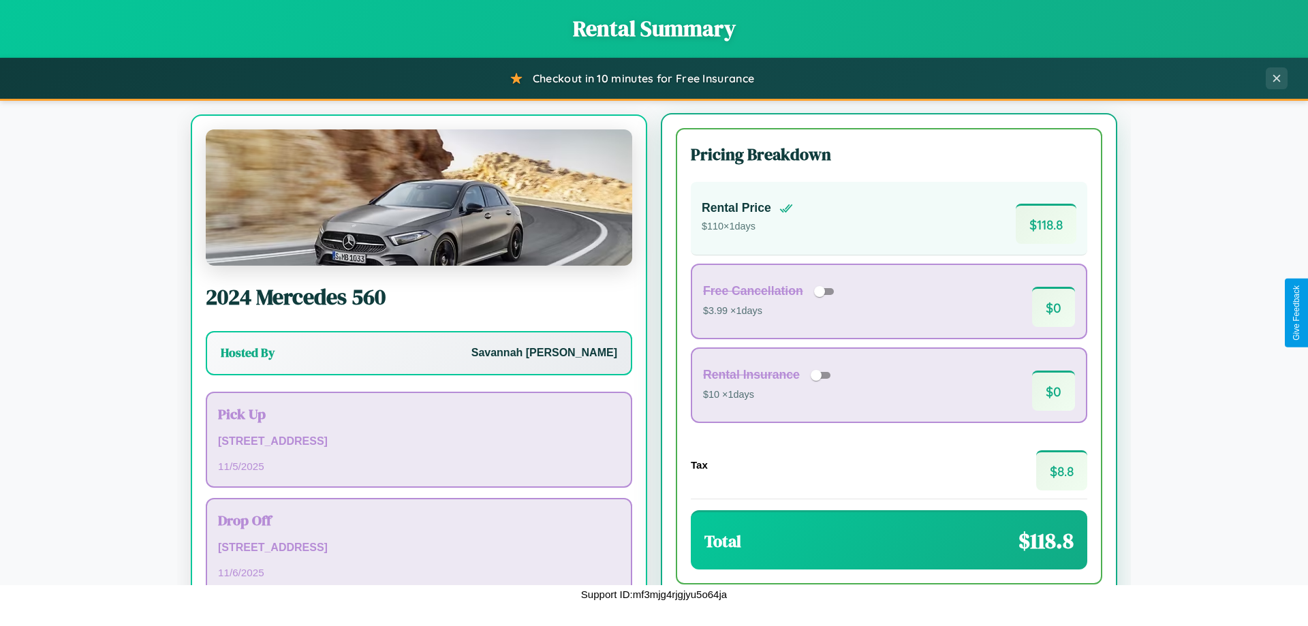  What do you see at coordinates (1297, 313) in the screenshot?
I see `div: Give Feedback` at bounding box center [1297, 313].